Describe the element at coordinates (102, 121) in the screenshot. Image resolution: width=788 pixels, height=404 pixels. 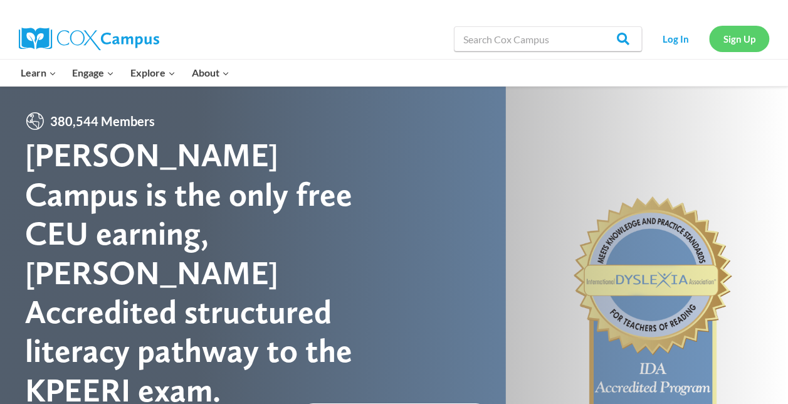
I see `span: 380,544 Members` at that location.